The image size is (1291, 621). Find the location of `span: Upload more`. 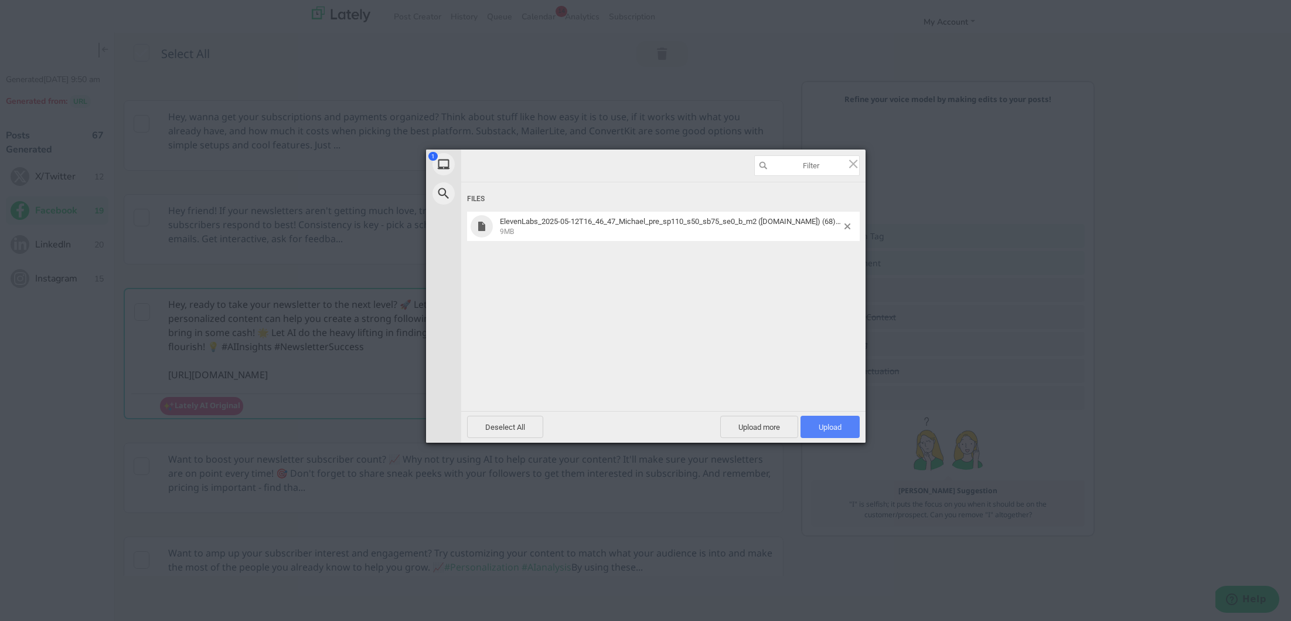

span: Upload more is located at coordinates (759, 427).